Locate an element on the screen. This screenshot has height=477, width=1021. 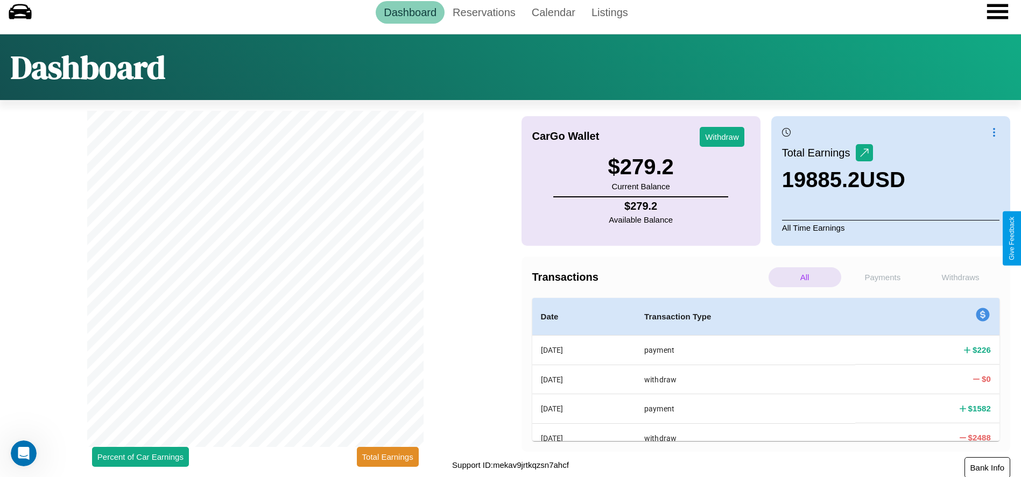
h4: Transaction Type is located at coordinates (745, 317).